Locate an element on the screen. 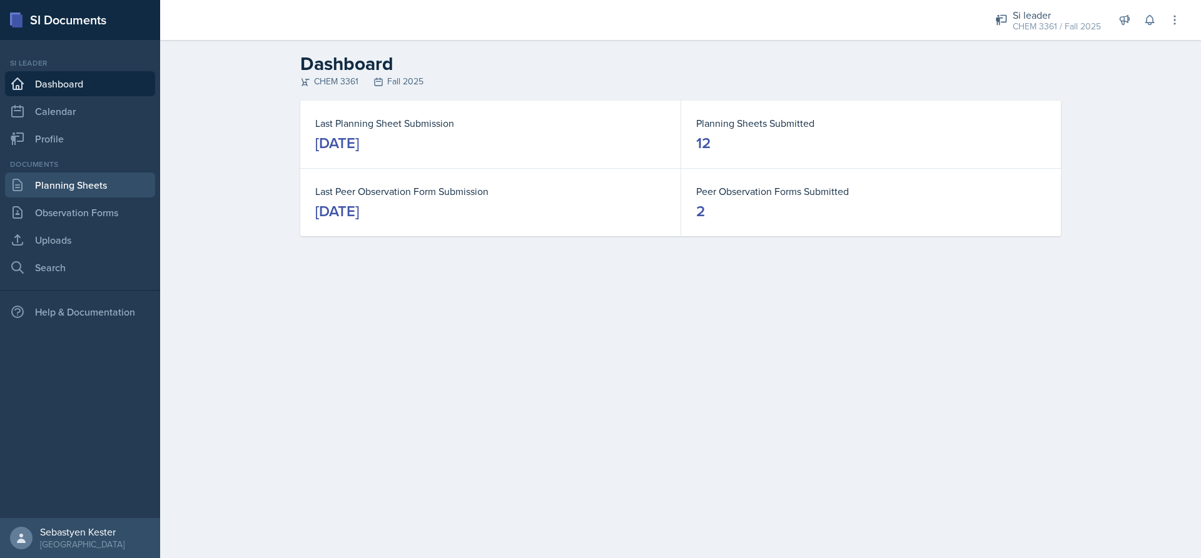  a: Uploads is located at coordinates (80, 240).